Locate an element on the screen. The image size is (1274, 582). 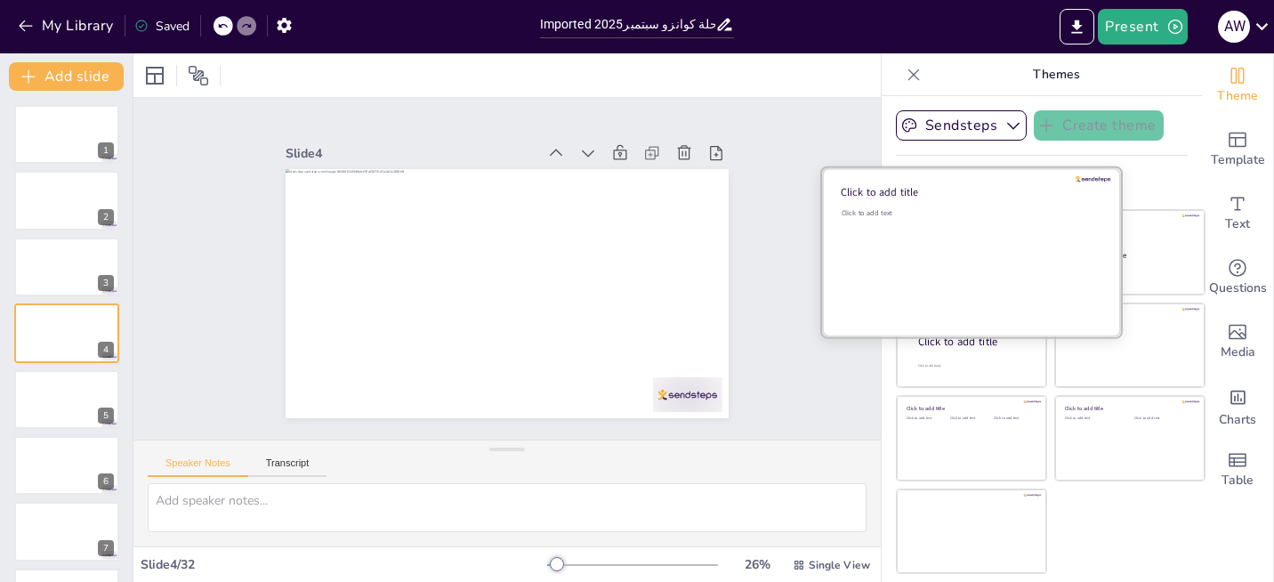
p: Themes is located at coordinates (1056, 75).